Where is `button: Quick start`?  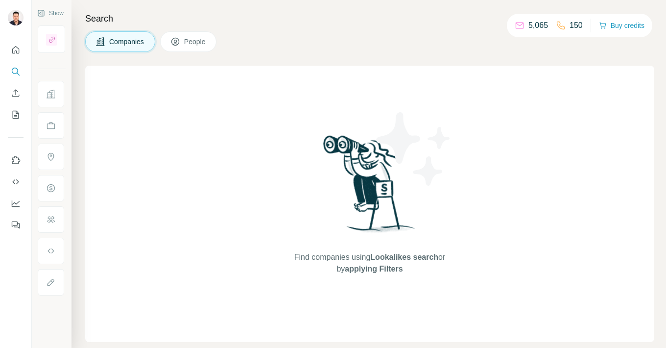 button: Quick start is located at coordinates (16, 50).